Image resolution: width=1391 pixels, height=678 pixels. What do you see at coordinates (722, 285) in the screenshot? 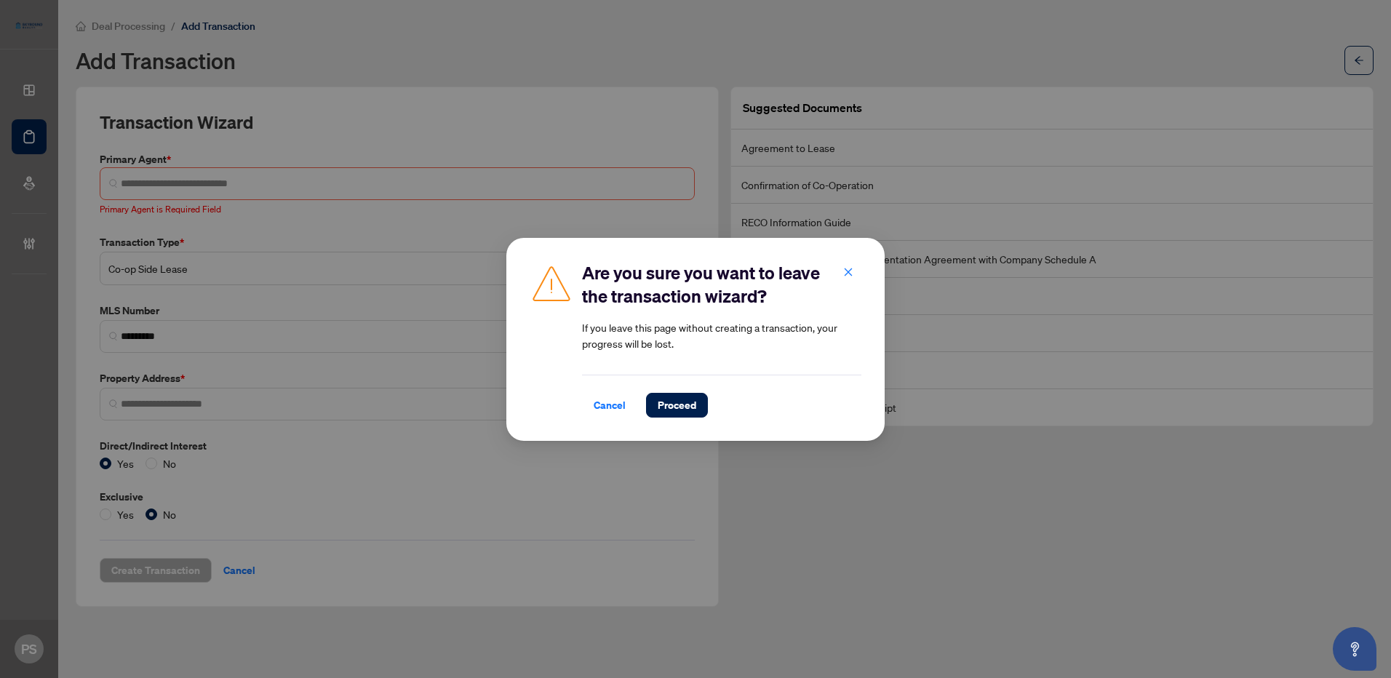
I see `h2: Are you sure you want to leave the transaction wizard?` at bounding box center [722, 285].